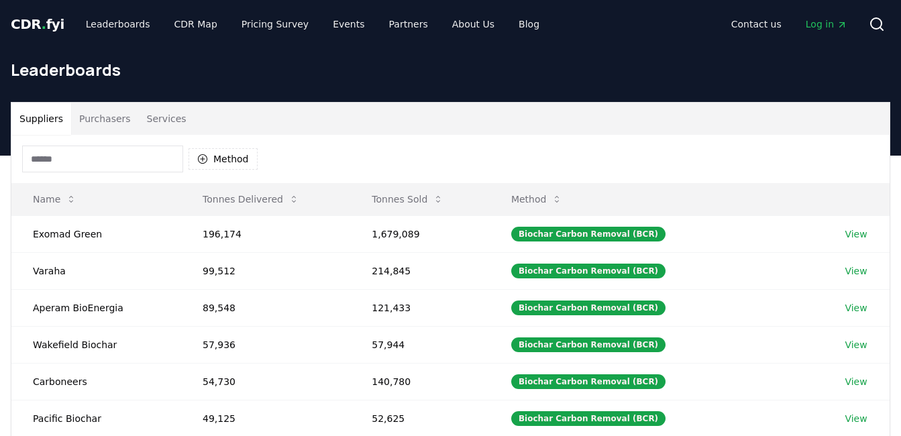 Image resolution: width=901 pixels, height=436 pixels. I want to click on td: 99,512, so click(266, 270).